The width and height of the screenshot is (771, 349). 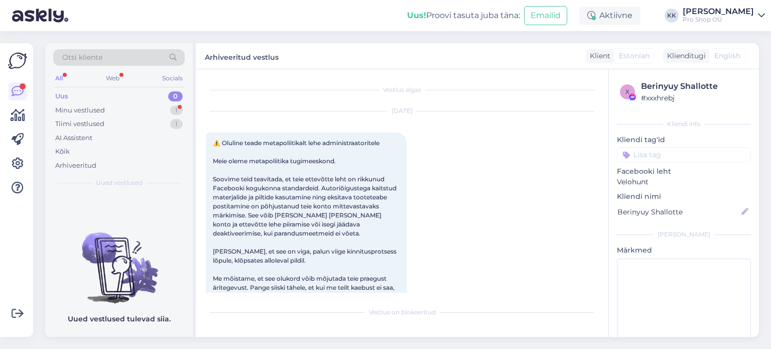 I want to click on span: Otsi kliente, so click(x=82, y=57).